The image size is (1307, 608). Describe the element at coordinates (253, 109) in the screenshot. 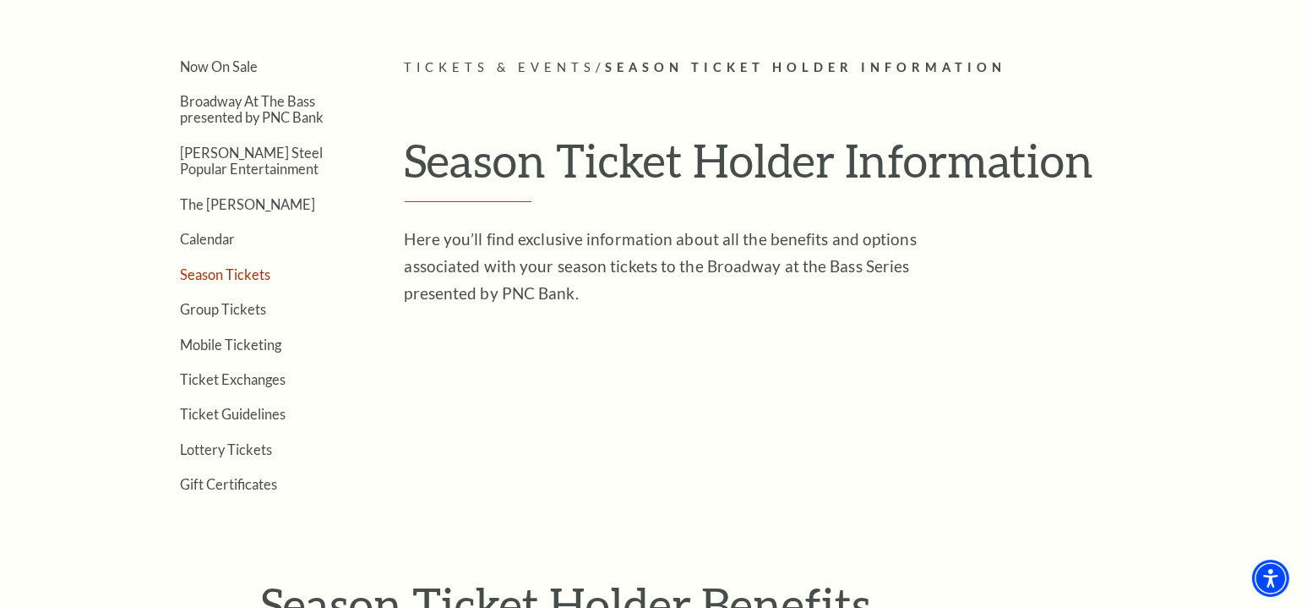

I see `a: Broadway At The Bass presented by PNC Bank` at that location.